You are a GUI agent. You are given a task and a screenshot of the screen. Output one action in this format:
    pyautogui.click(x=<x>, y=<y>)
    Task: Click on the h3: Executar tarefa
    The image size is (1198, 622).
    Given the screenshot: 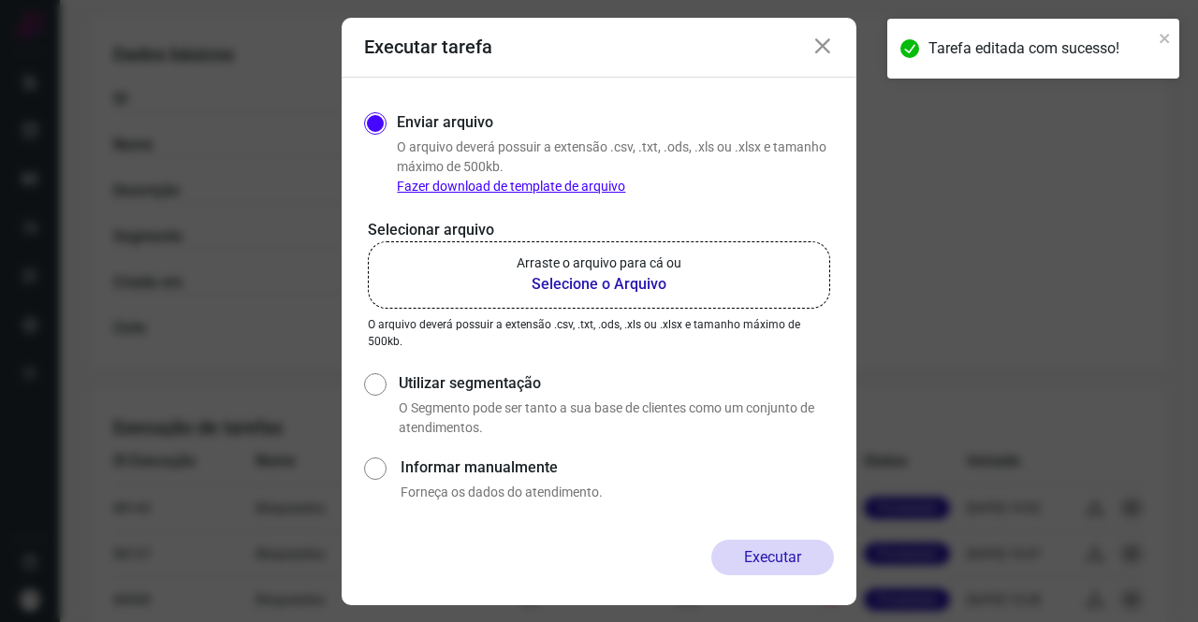 What is the action you would take?
    pyautogui.click(x=428, y=47)
    